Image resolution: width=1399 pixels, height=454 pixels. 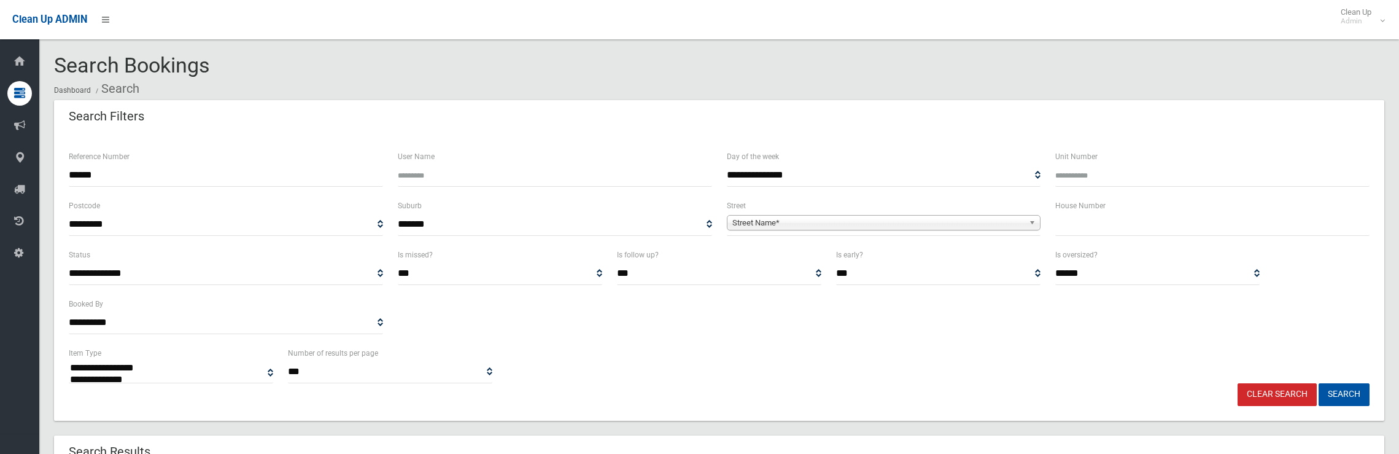 What do you see at coordinates (333, 353) in the screenshot?
I see `label: Number of results per page` at bounding box center [333, 353].